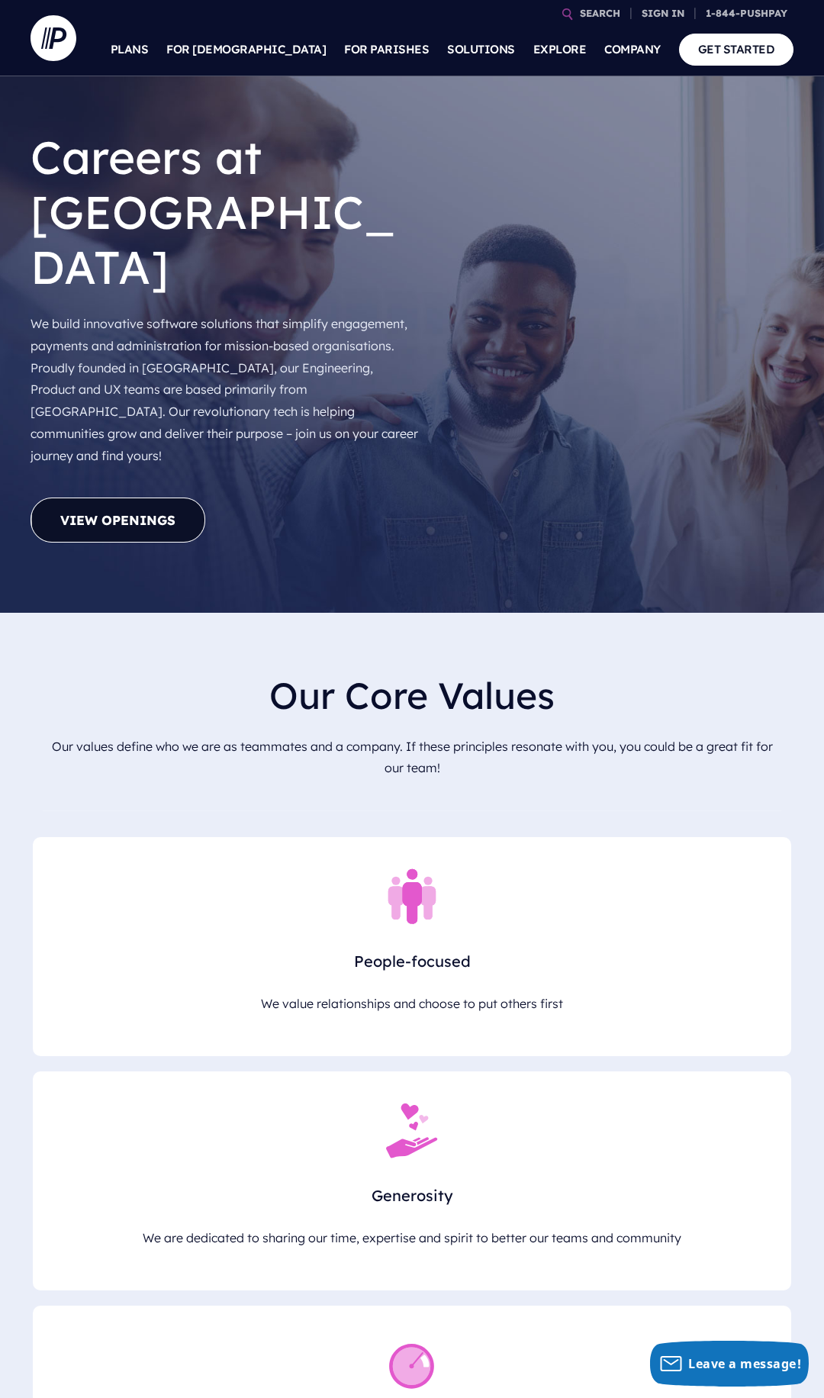 This screenshot has height=1398, width=824. Describe the element at coordinates (633, 50) in the screenshot. I see `a: COMPANY` at that location.